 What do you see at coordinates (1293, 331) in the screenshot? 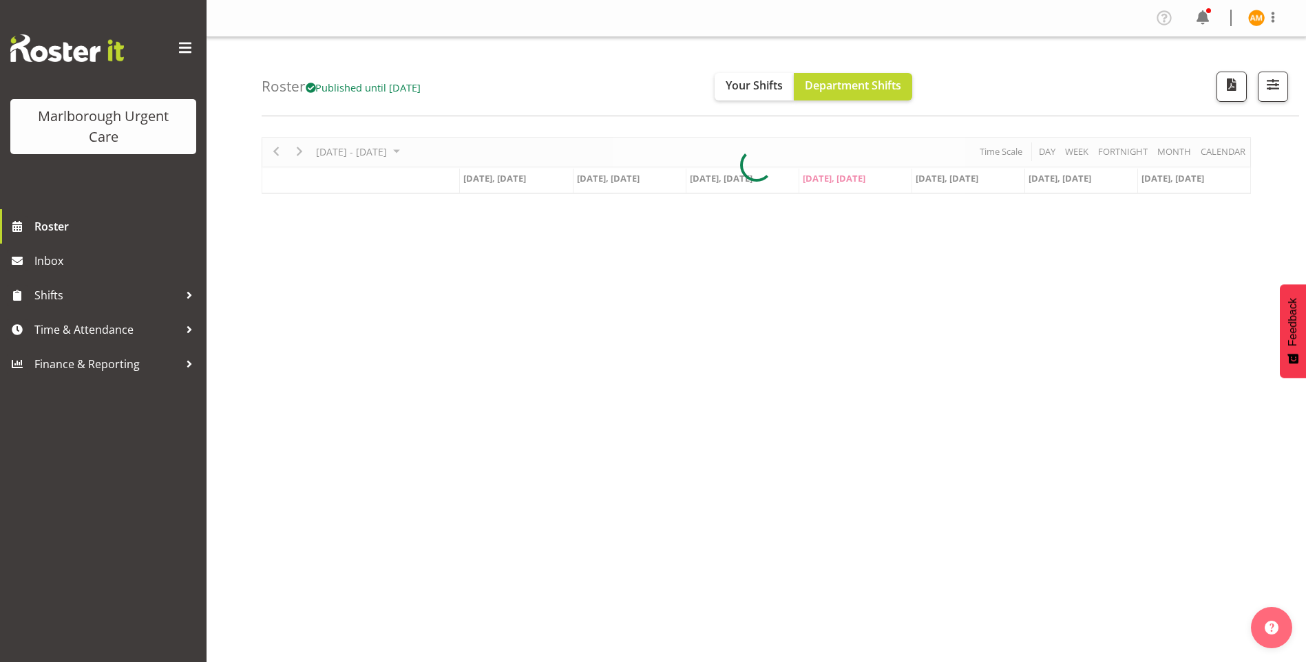
I see `button: Feedback - Show survey` at bounding box center [1293, 331].